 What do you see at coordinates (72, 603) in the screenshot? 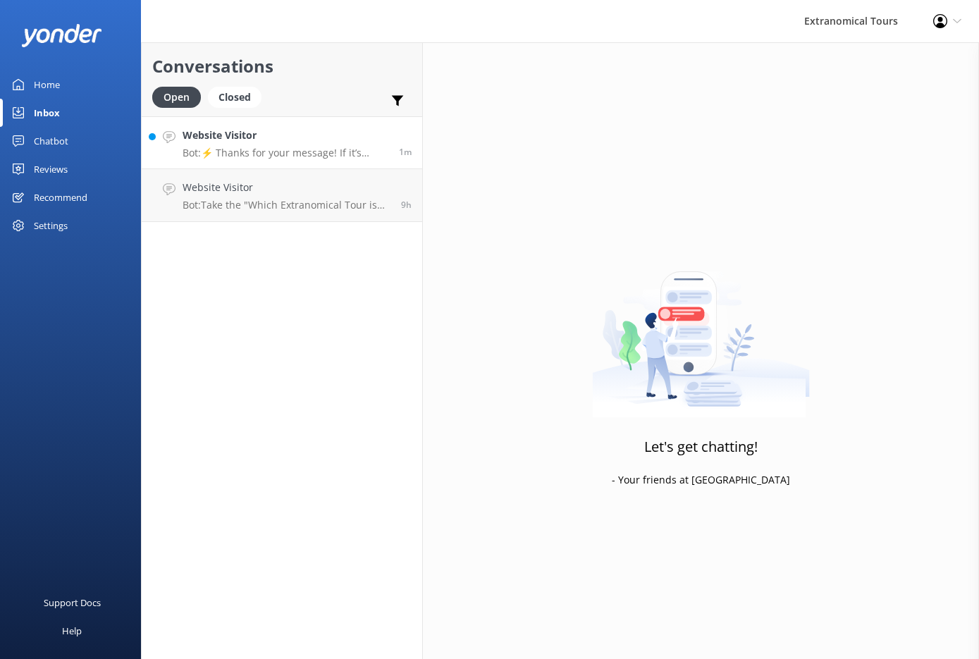
I see `div: Support Docs` at bounding box center [72, 603].